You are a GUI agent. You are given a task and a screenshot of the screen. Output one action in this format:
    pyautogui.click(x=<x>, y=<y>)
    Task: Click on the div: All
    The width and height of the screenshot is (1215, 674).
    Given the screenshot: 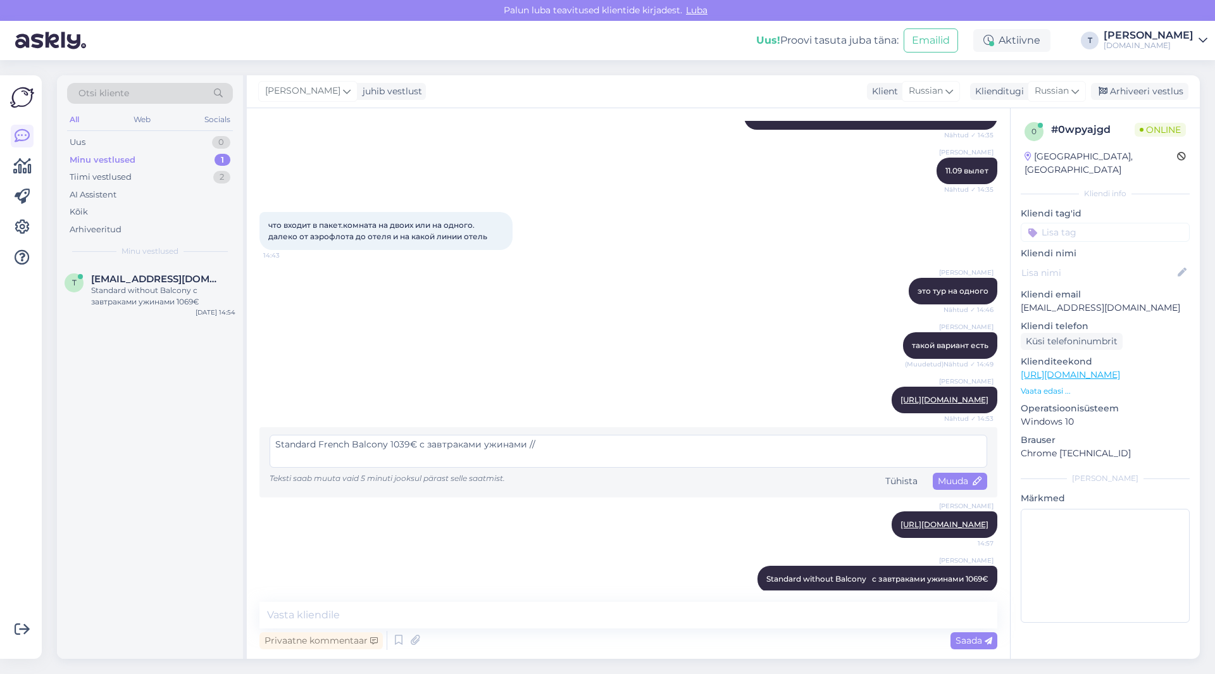 What is the action you would take?
    pyautogui.click(x=74, y=120)
    